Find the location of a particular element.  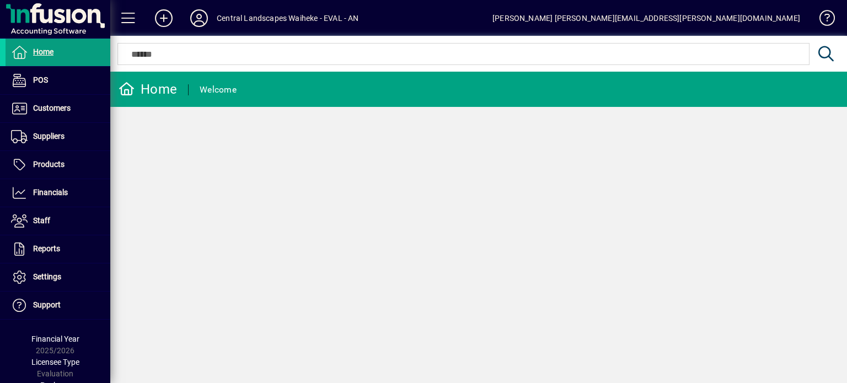

a: Settings is located at coordinates (58, 277).